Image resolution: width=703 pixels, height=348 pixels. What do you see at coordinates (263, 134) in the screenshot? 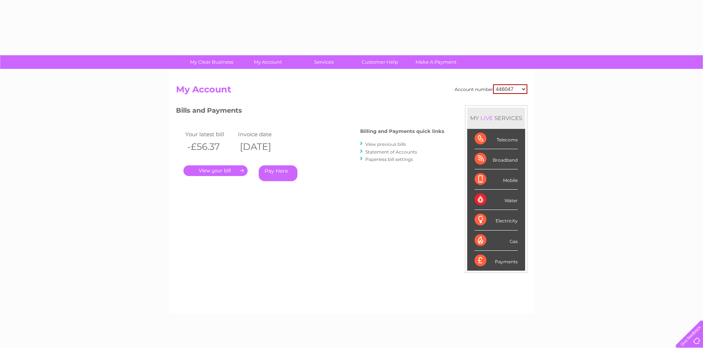
I see `td: Invoice date` at bounding box center [263, 134].